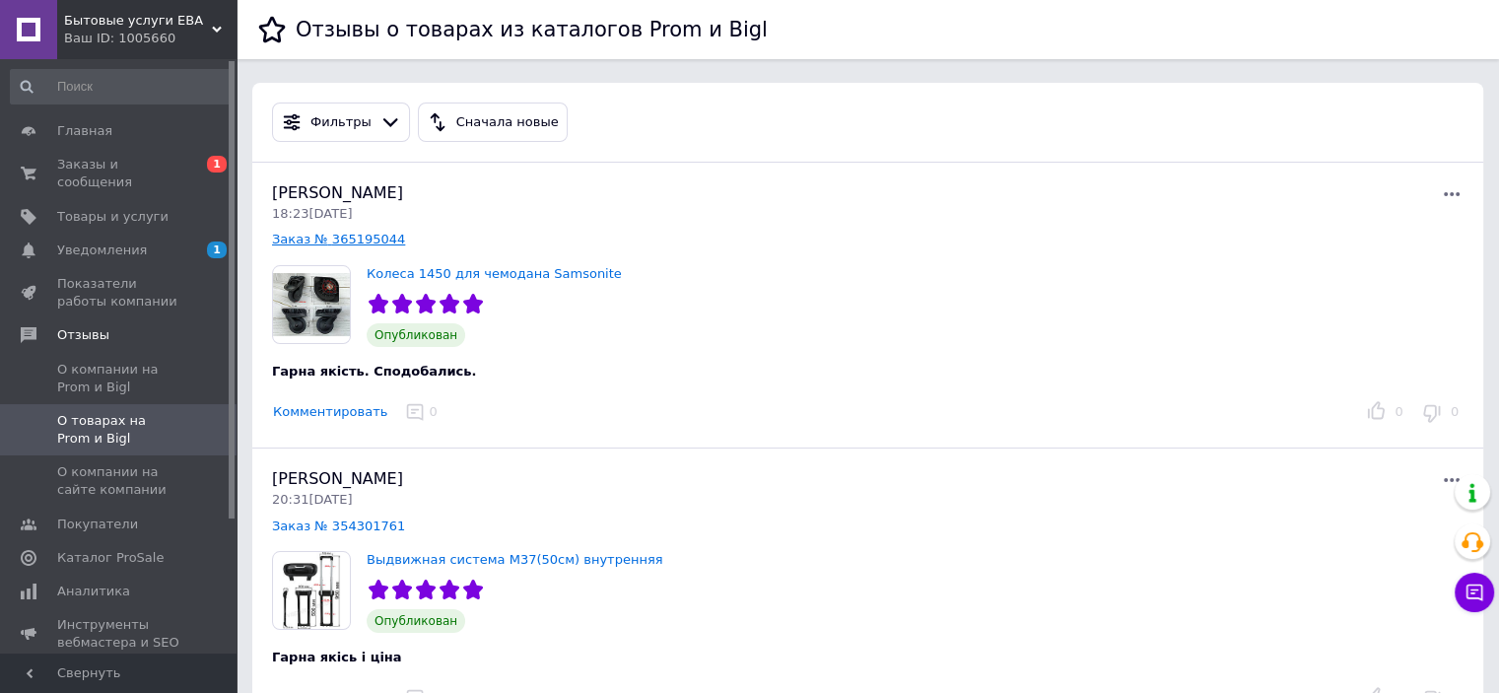 This screenshot has width=1499, height=693. I want to click on a: Заказ № 354301761, so click(338, 525).